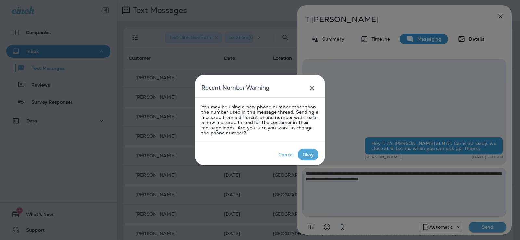  Describe the element at coordinates (235, 88) in the screenshot. I see `h5: Recent Number Warning` at that location.